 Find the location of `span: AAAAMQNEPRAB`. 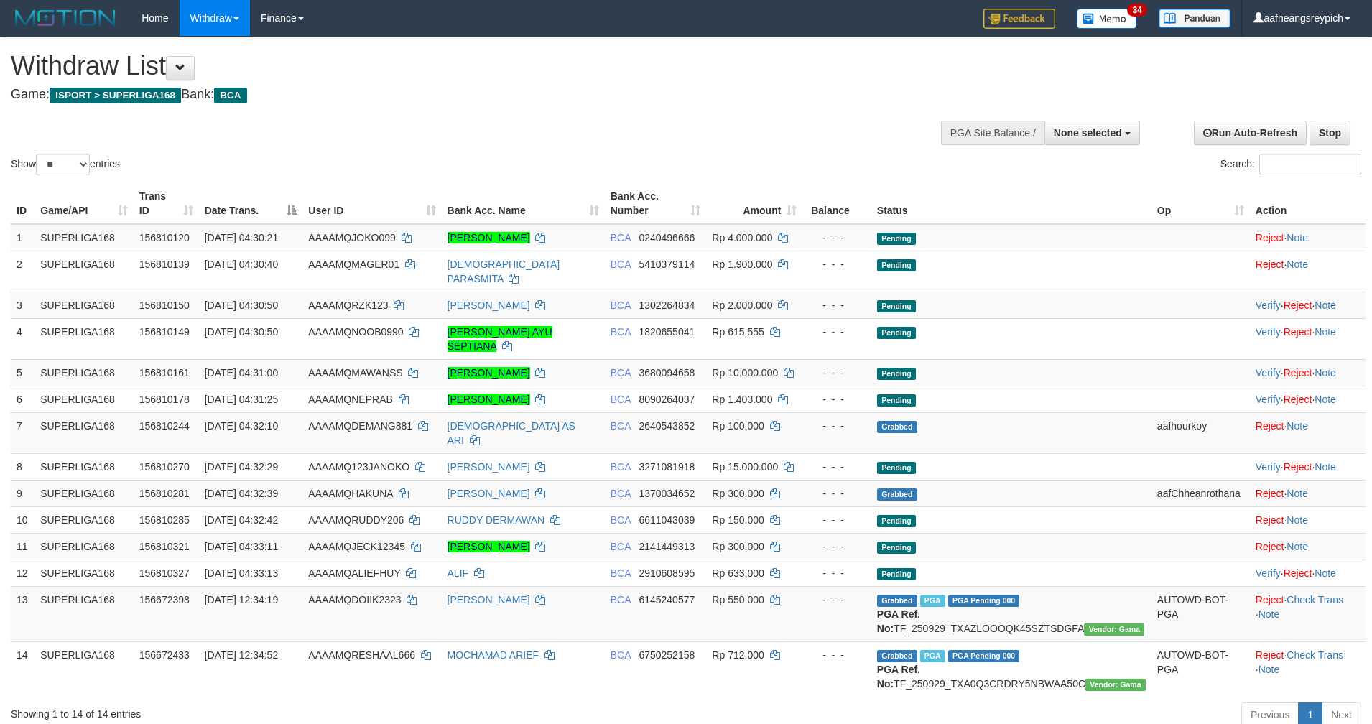

span: AAAAMQNEPRAB is located at coordinates (350, 399).